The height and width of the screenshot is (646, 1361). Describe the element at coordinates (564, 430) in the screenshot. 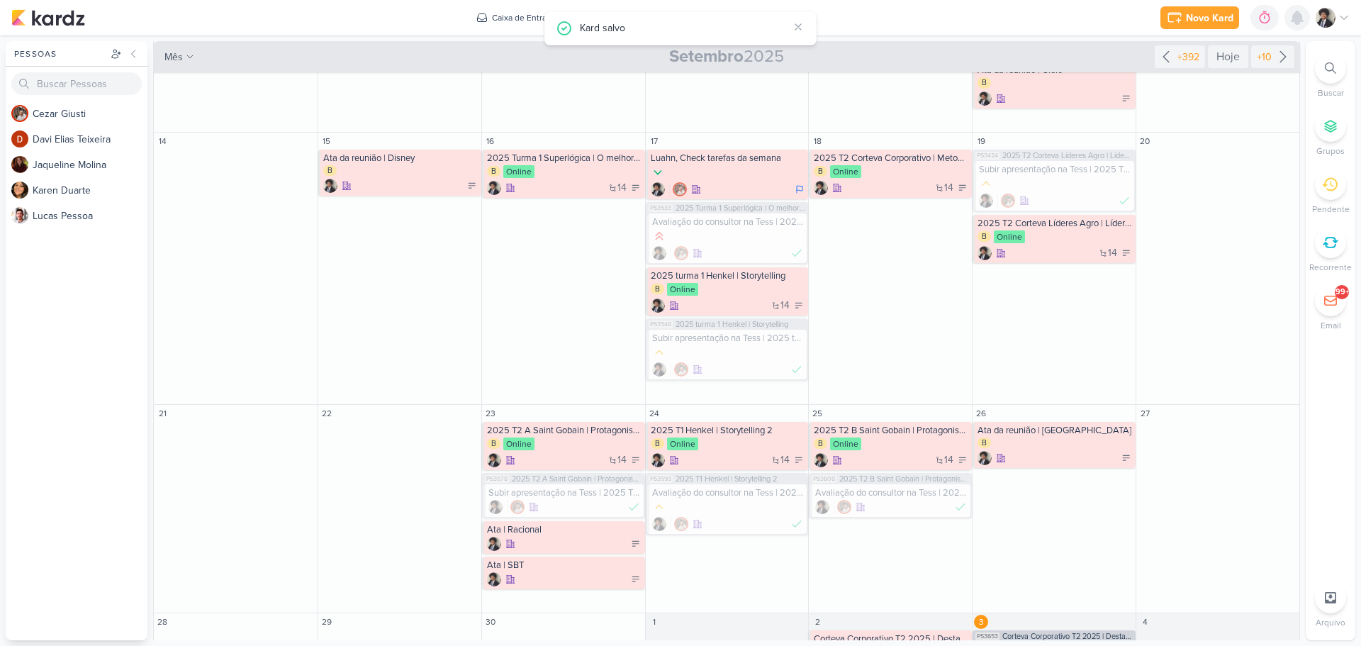

I see `div: 2025 T2 A Saint Gobain | Protagonismo e alta performance` at that location.